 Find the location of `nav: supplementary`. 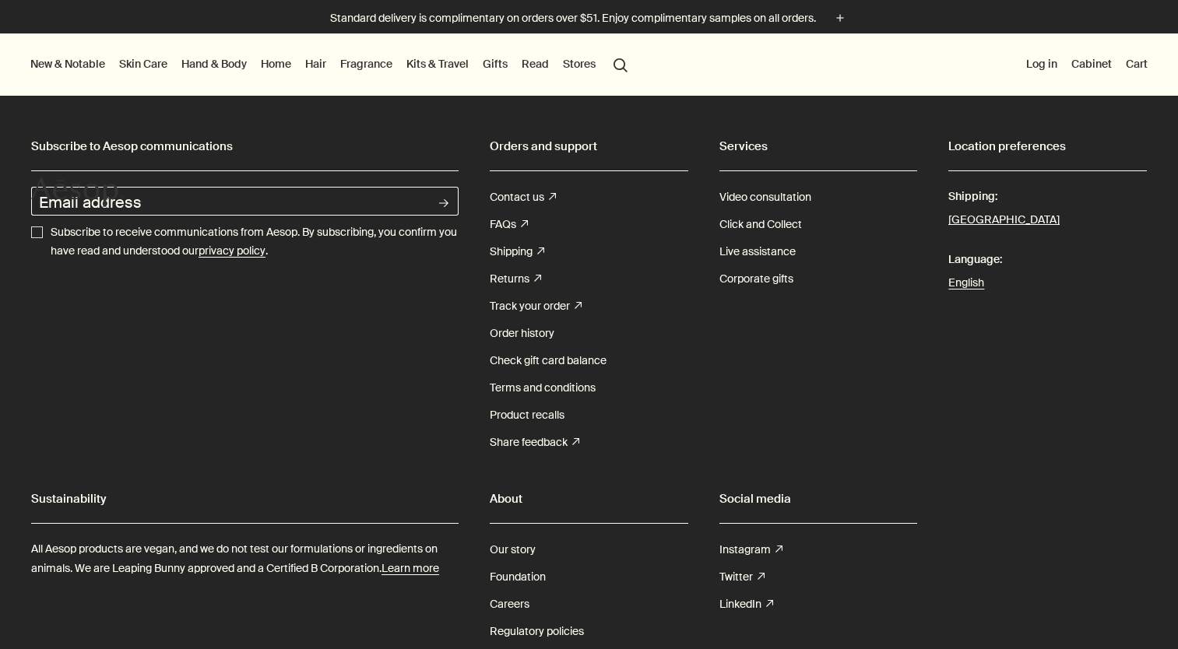

nav: supplementary is located at coordinates (1087, 65).